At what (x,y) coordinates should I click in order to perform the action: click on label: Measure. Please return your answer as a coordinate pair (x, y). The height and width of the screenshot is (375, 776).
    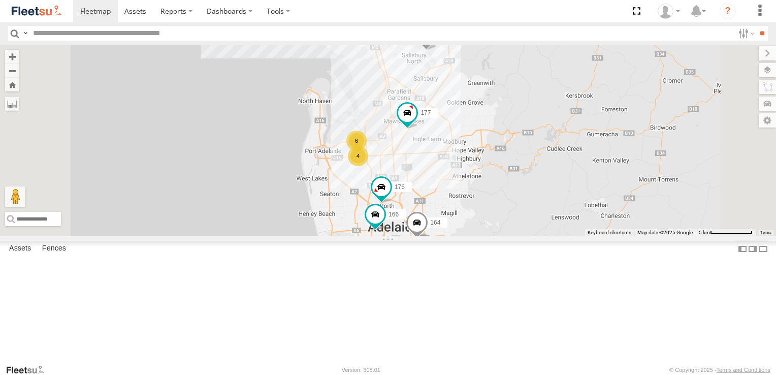
    Looking at the image, I should click on (12, 104).